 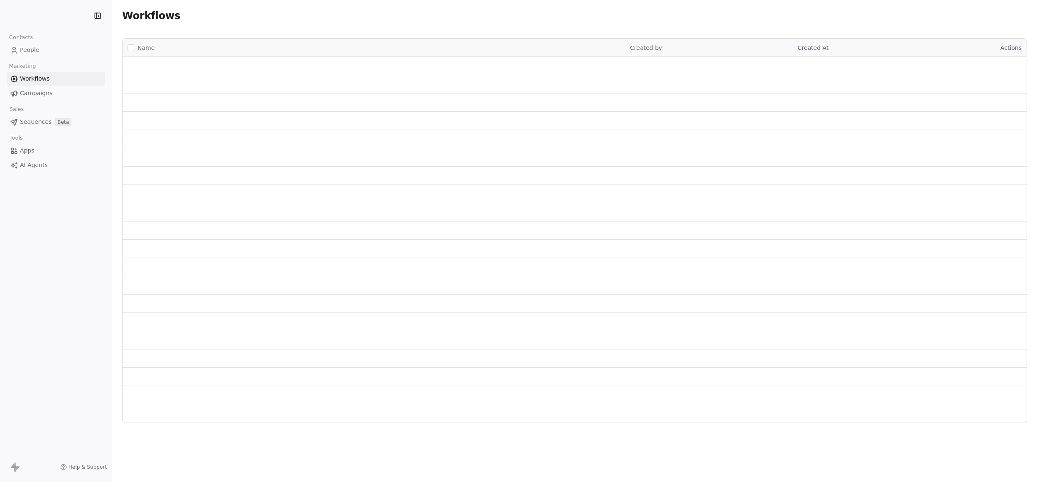 I want to click on span: Actions, so click(x=1011, y=48).